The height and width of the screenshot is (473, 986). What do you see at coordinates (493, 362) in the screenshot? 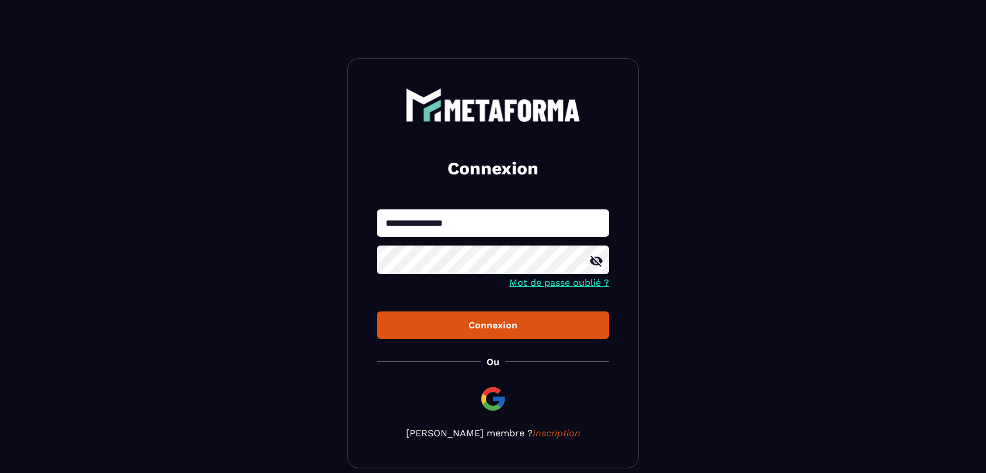
I see `p: Ou` at bounding box center [493, 362].